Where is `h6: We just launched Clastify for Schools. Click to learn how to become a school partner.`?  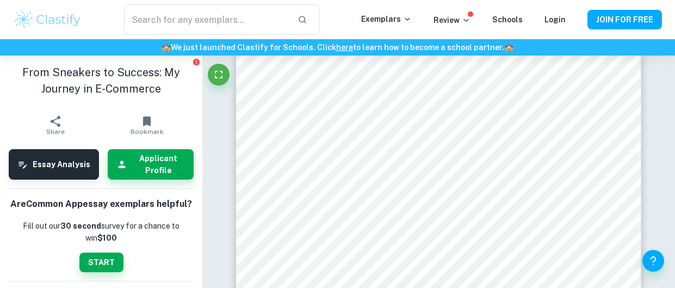
h6: We just launched Clastify for Schools. Click to learn how to become a school partner. is located at coordinates (337, 47).